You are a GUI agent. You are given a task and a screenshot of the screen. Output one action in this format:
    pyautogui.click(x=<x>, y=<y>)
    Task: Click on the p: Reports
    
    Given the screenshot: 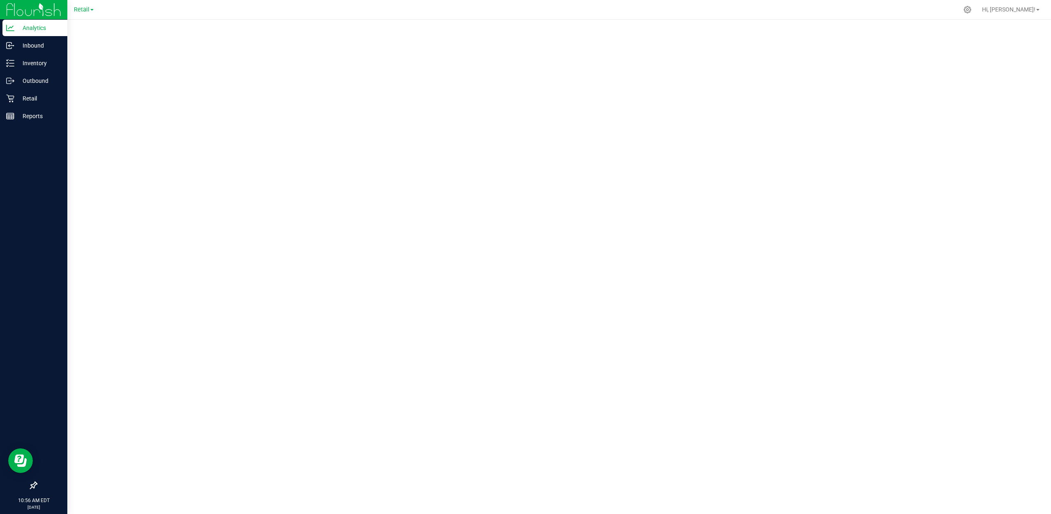 What is the action you would take?
    pyautogui.click(x=39, y=116)
    